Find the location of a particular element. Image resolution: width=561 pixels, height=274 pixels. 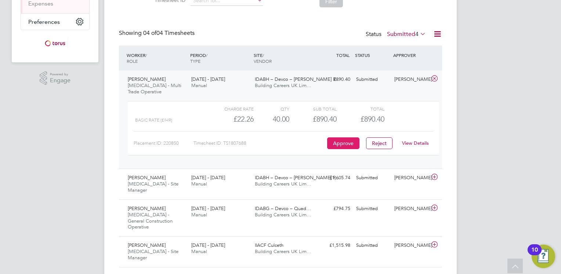

button: Approve is located at coordinates (343, 143).